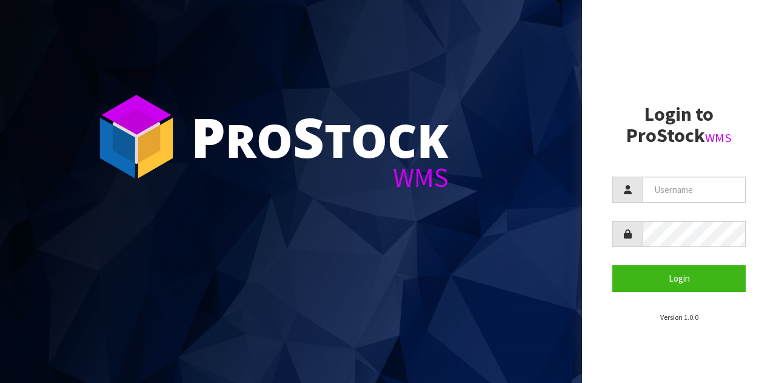 The height and width of the screenshot is (383, 776). I want to click on input: Username, so click(694, 189).